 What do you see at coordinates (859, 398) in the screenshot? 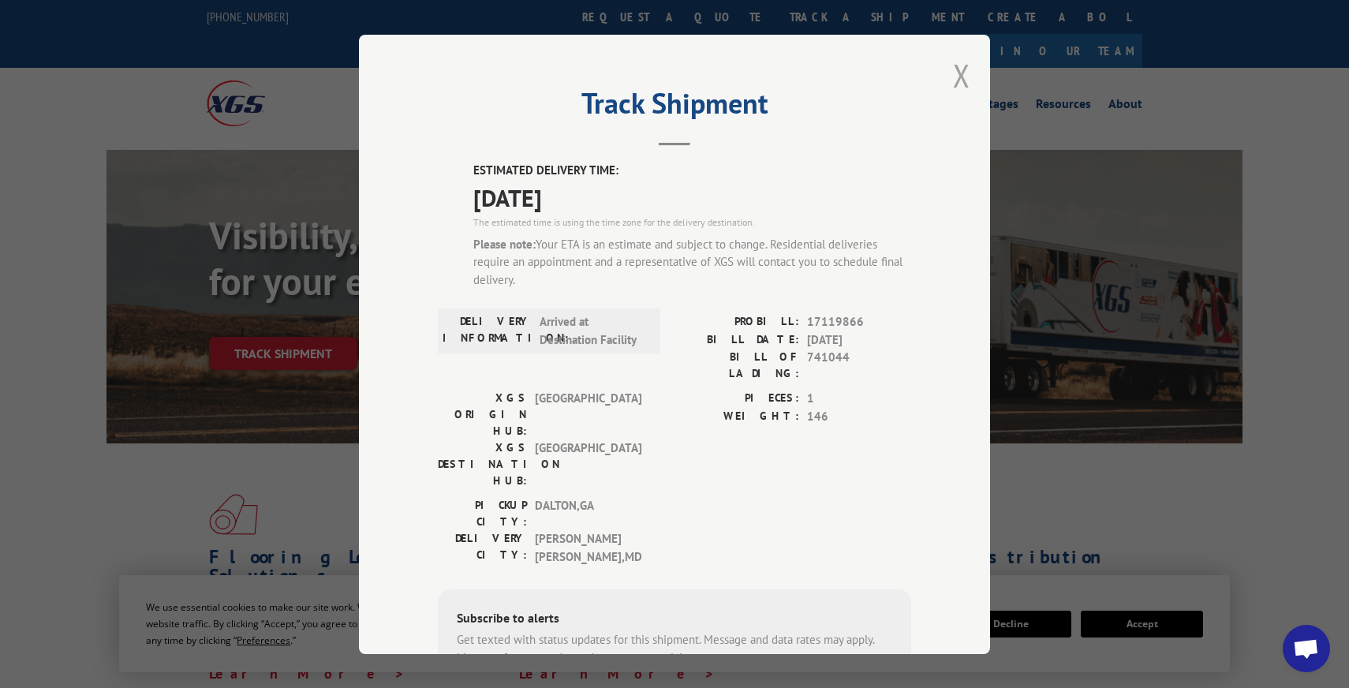
I see `span: 1` at bounding box center [859, 398].